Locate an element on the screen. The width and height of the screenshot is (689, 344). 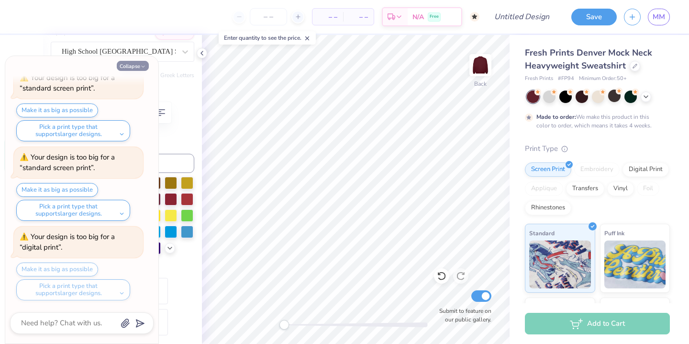
label: Submit to feature on our public gallery. is located at coordinates (463, 315).